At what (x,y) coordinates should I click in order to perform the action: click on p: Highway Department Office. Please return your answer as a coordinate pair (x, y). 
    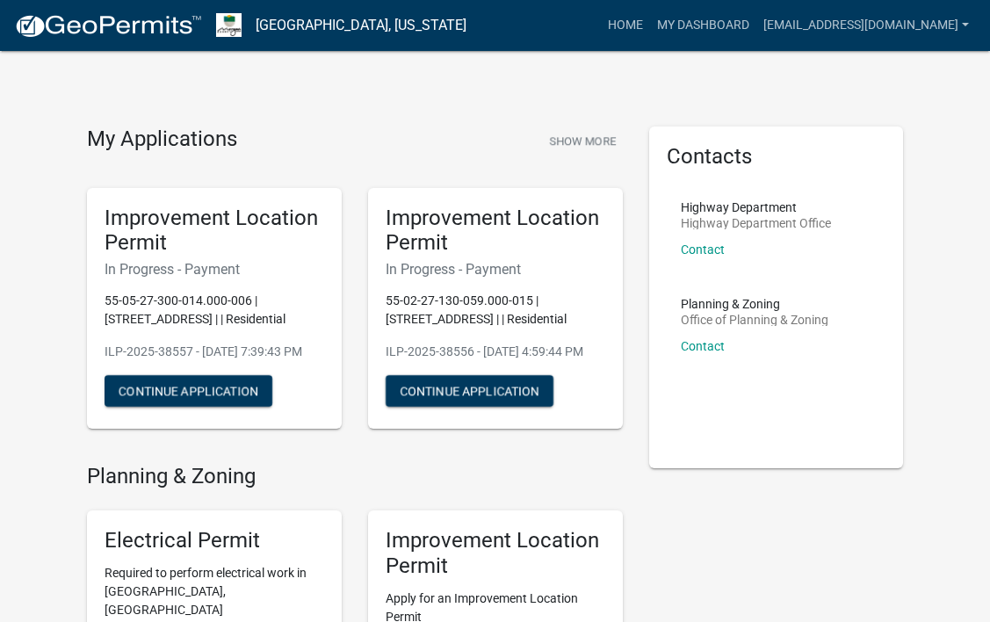
    Looking at the image, I should click on (756, 223).